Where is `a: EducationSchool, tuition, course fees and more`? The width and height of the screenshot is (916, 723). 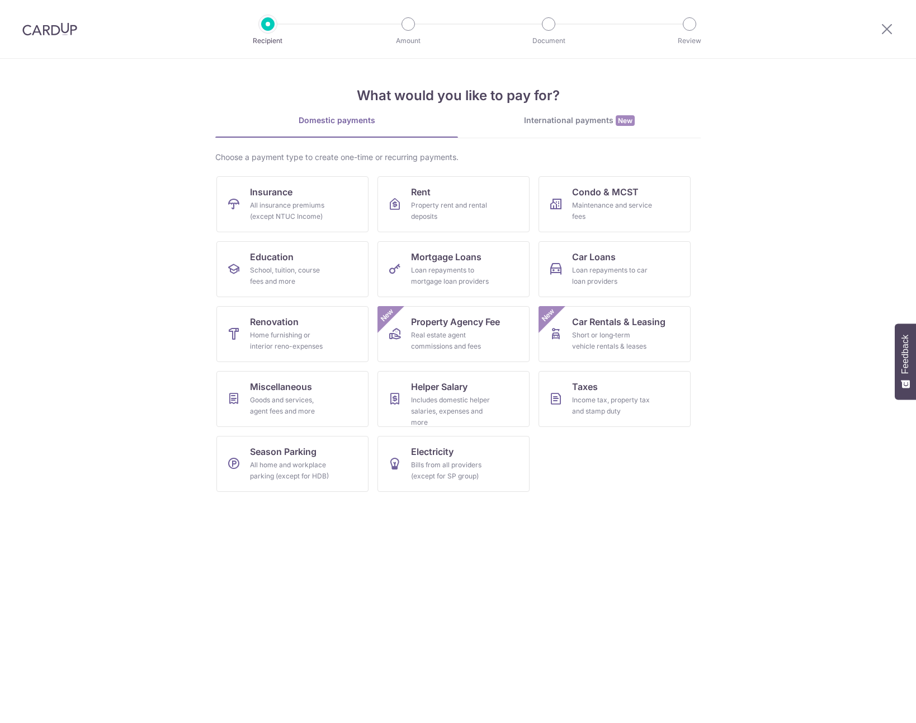 a: EducationSchool, tuition, course fees and more is located at coordinates (292, 269).